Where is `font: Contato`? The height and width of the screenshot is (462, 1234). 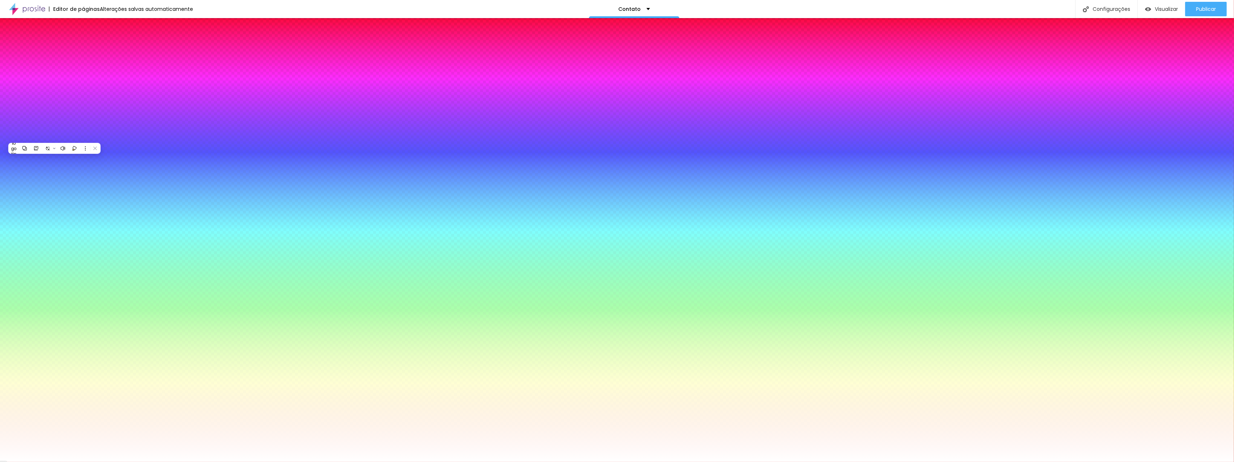 font: Contato is located at coordinates (630, 9).